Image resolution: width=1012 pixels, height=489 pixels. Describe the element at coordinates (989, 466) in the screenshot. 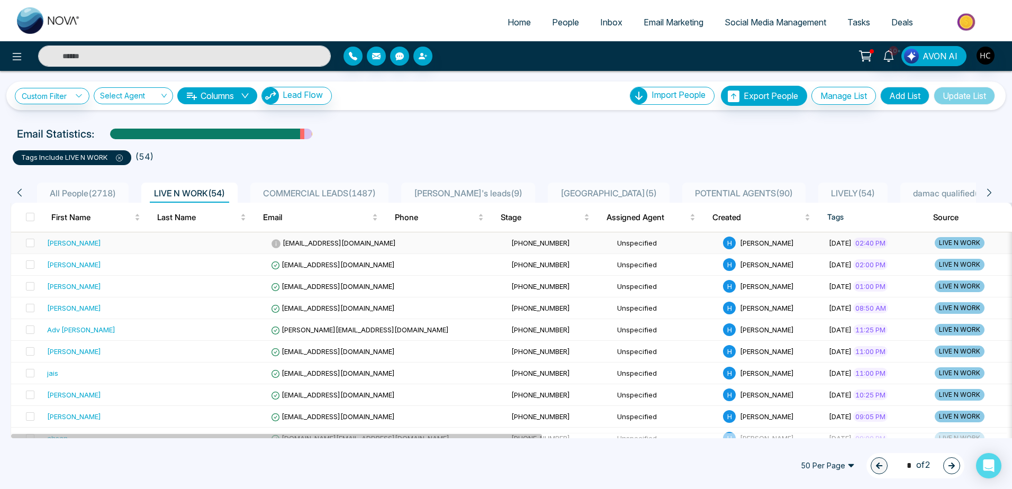

I see `div: Open Intercom Messenger` at that location.